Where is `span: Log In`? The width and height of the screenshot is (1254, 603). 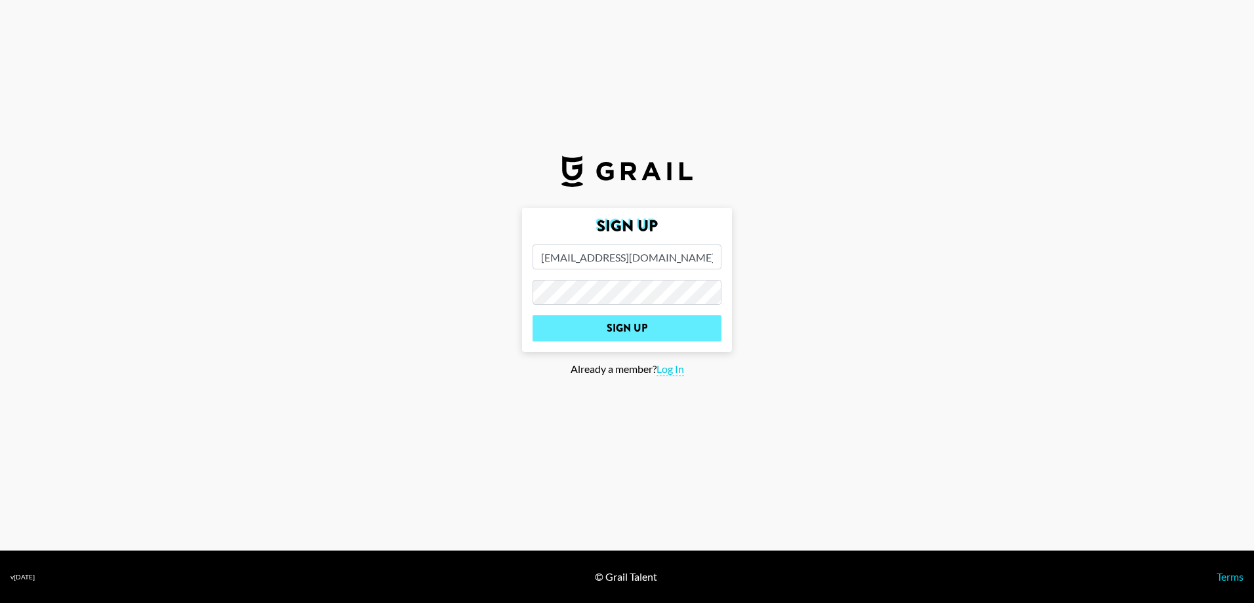 span: Log In is located at coordinates (670, 369).